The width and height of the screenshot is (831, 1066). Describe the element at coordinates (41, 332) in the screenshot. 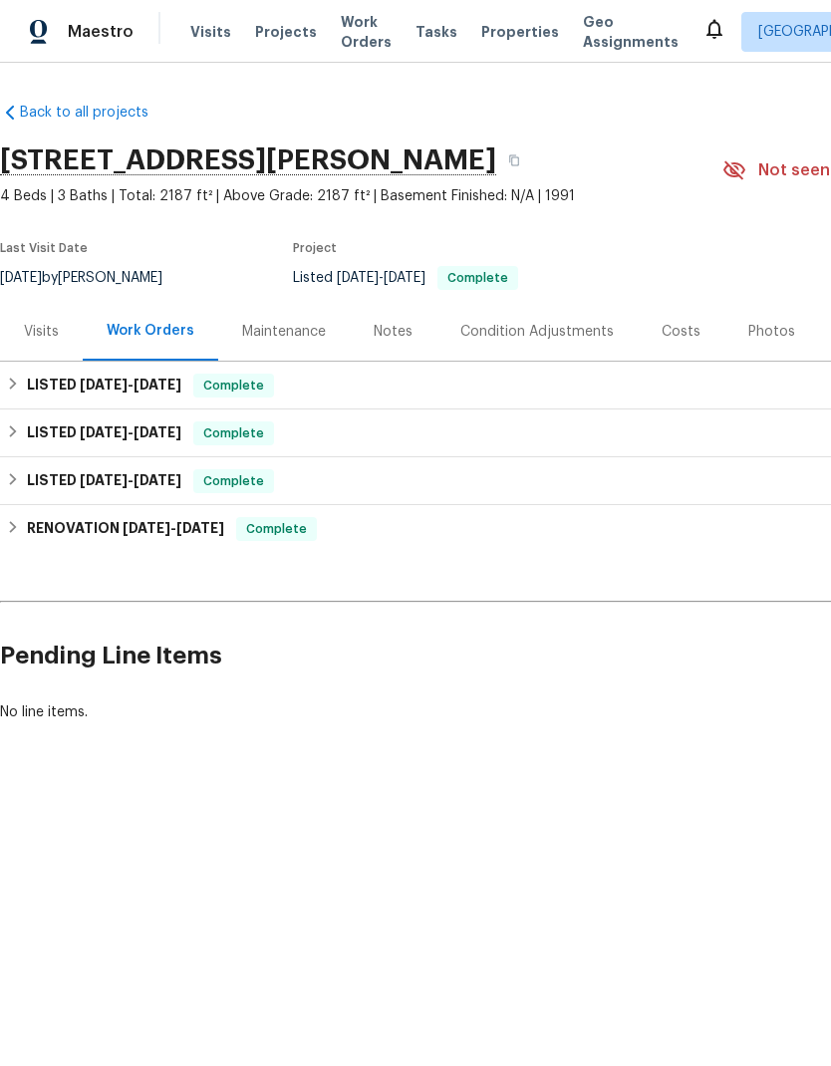

I see `div: Visits` at that location.